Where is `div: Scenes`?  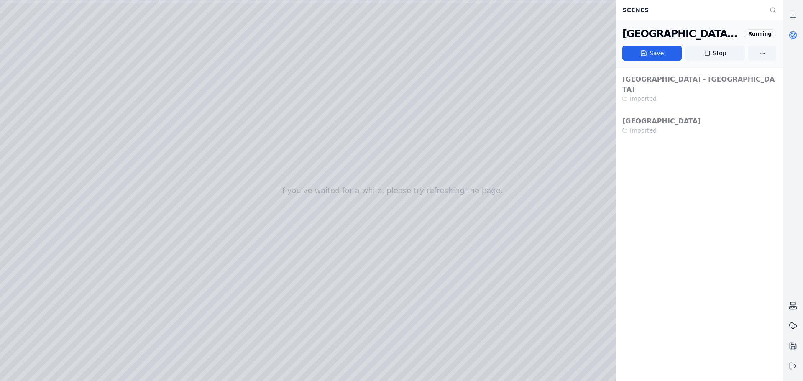 div: Scenes is located at coordinates (691, 10).